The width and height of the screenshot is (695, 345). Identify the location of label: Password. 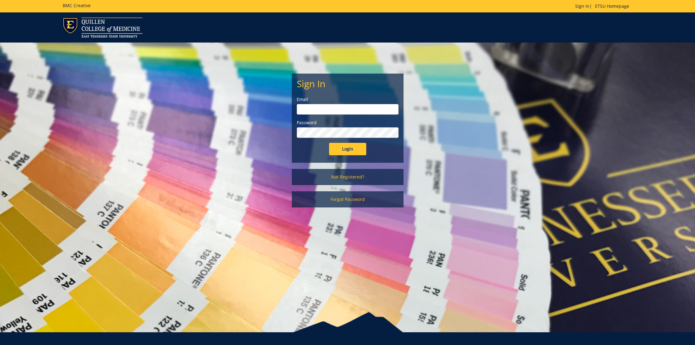
(348, 123).